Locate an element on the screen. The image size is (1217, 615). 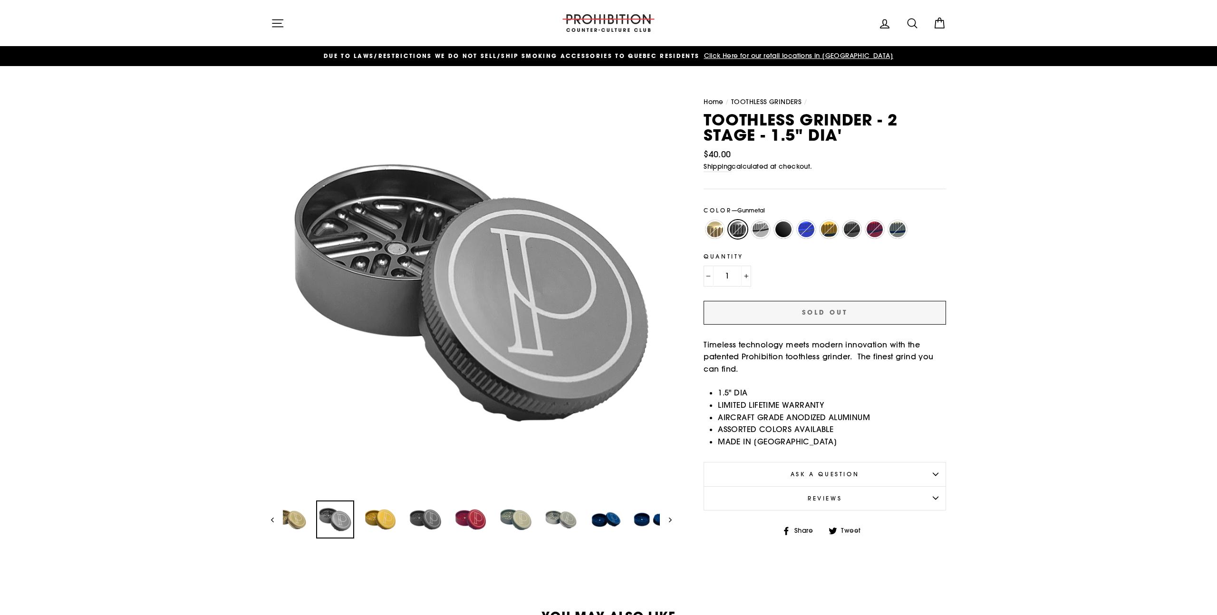
label: Quantity is located at coordinates (825, 256).